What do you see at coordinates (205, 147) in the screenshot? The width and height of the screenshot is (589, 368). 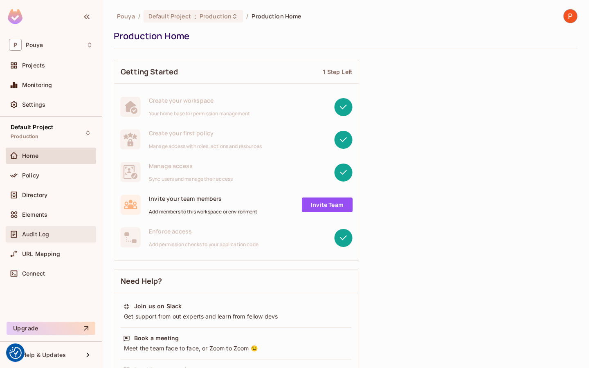 I see `span: Manage access with roles, actions and resources` at bounding box center [205, 147].